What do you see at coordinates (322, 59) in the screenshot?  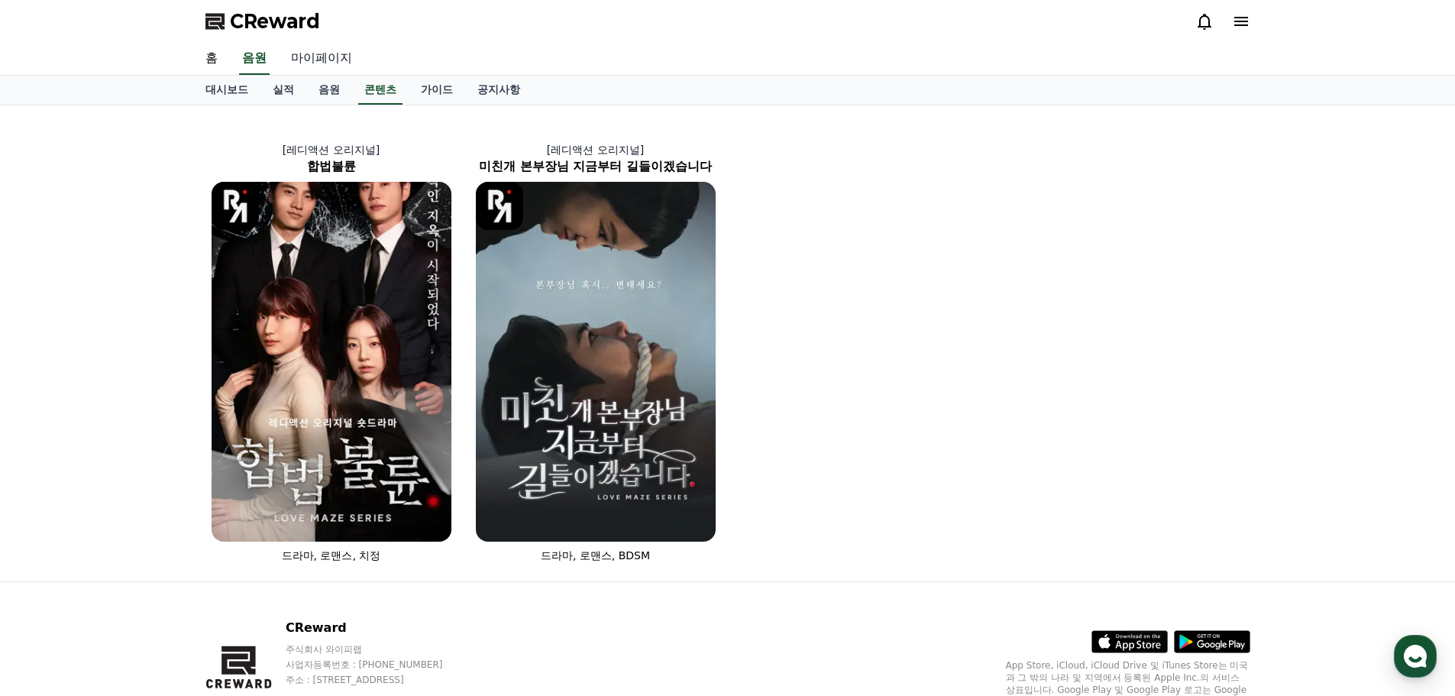 I see `a: 마이페이지` at bounding box center [322, 59].